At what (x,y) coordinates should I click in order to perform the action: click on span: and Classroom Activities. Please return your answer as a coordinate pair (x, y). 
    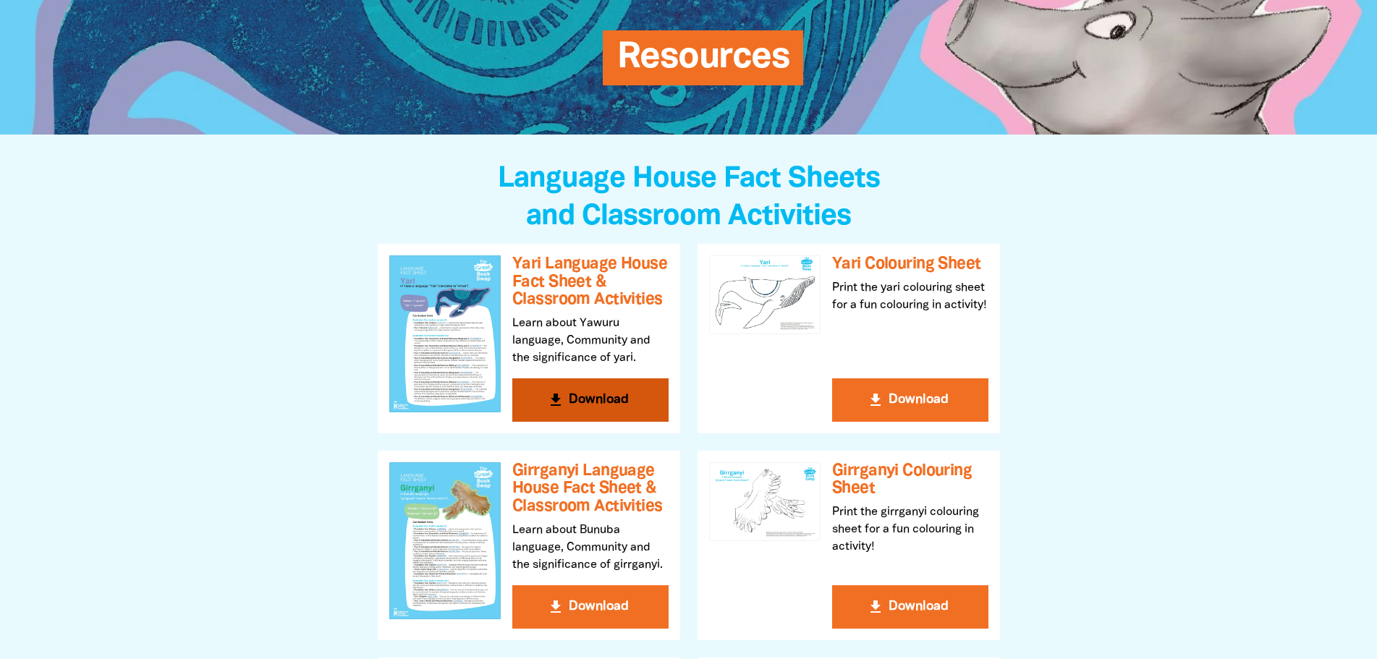
    Looking at the image, I should click on (688, 216).